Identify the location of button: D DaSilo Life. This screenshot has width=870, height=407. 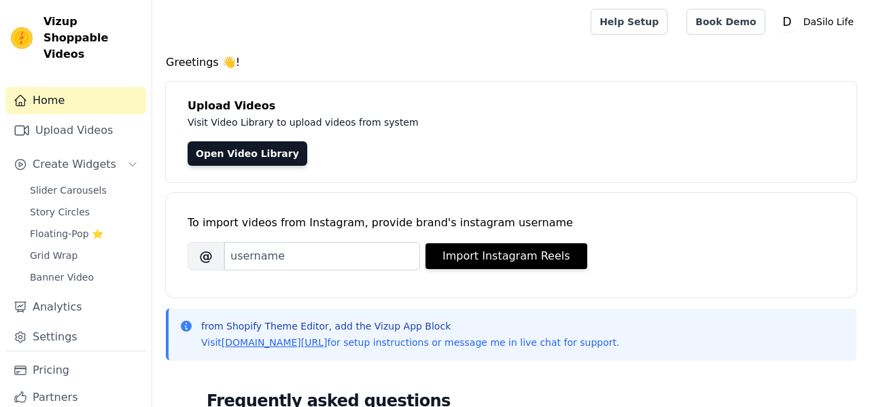
(818, 22).